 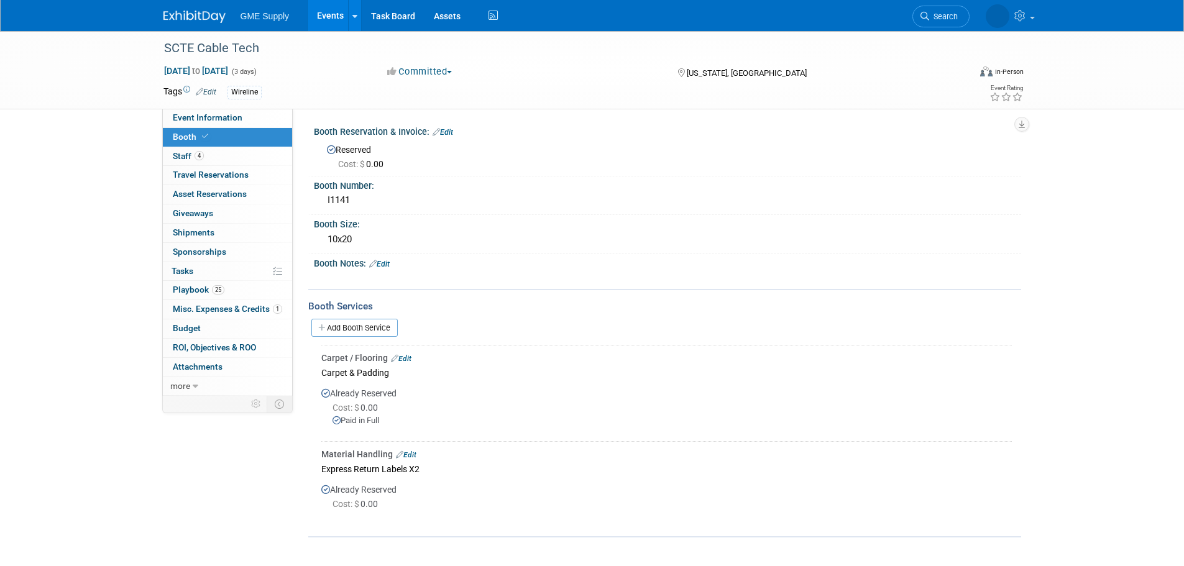 I want to click on span: 4, so click(x=199, y=155).